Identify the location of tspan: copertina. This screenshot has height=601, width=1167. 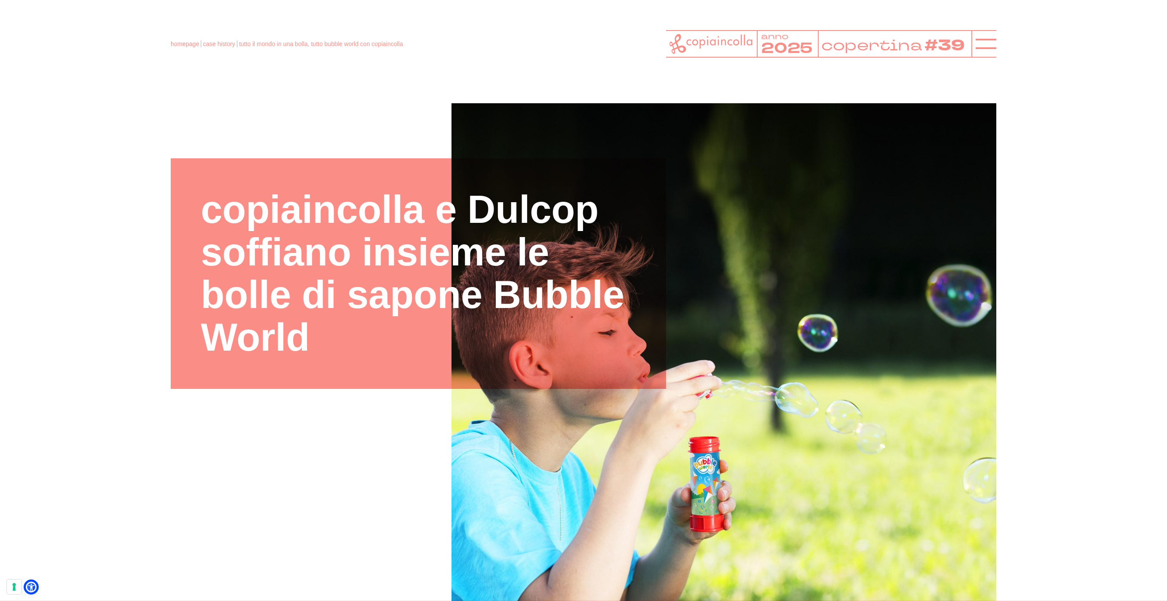
(872, 45).